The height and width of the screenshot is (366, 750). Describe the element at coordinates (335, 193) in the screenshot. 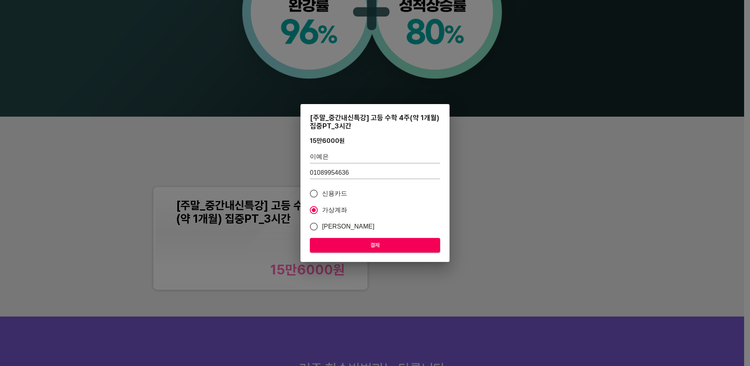

I see `span: 신용카드` at that location.